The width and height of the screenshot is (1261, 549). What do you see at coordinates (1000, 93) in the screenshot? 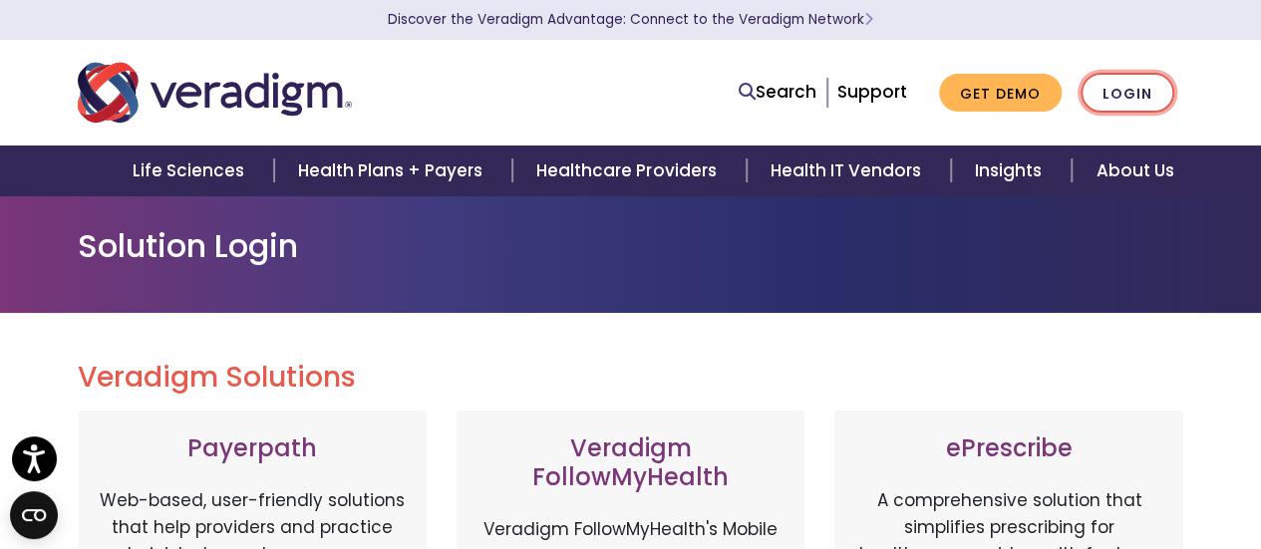
I see `a: Get Demo` at bounding box center [1000, 93].